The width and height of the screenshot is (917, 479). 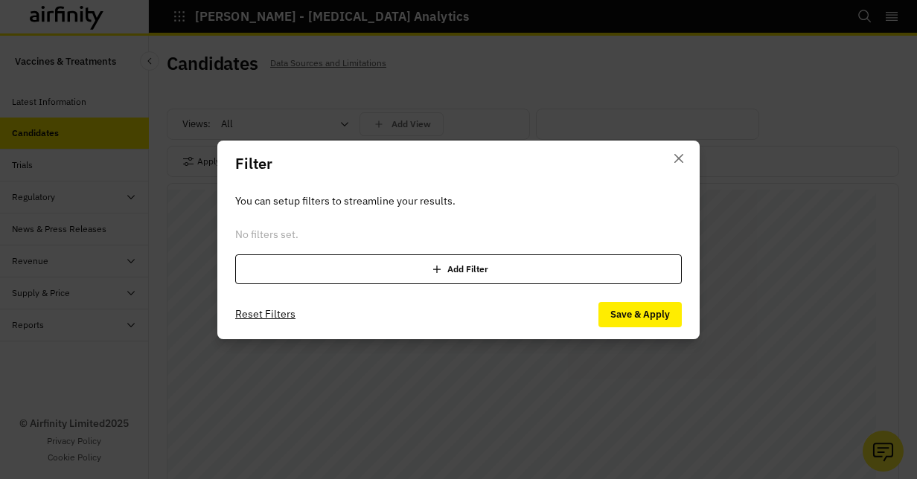 I want to click on button: Reset Filters, so click(x=265, y=315).